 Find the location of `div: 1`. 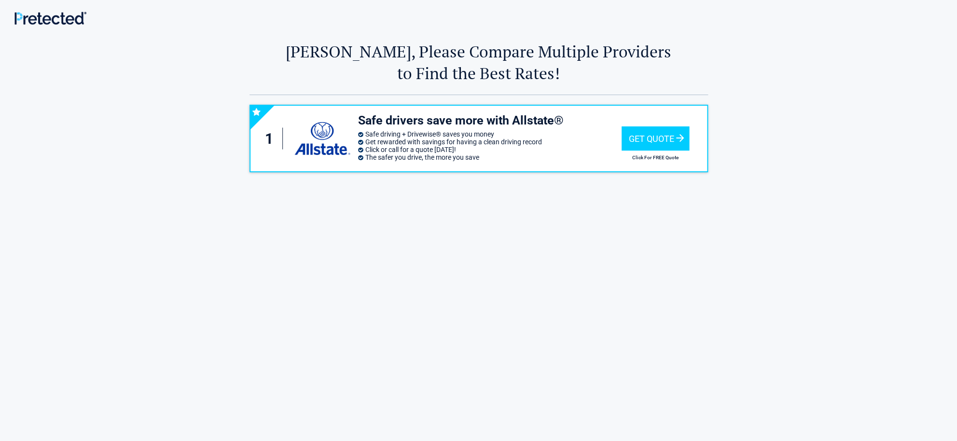

div: 1 is located at coordinates (272, 138).